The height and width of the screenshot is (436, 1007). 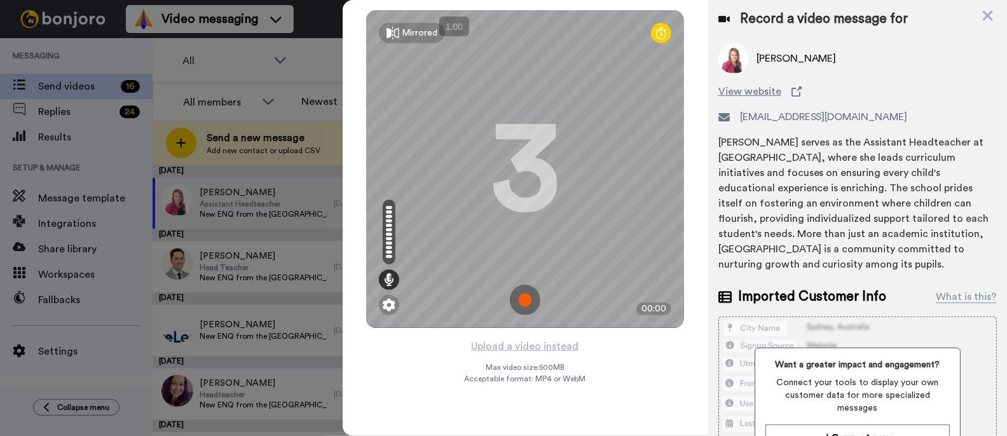 I want to click on img: ic_record_start.svg, so click(x=525, y=300).